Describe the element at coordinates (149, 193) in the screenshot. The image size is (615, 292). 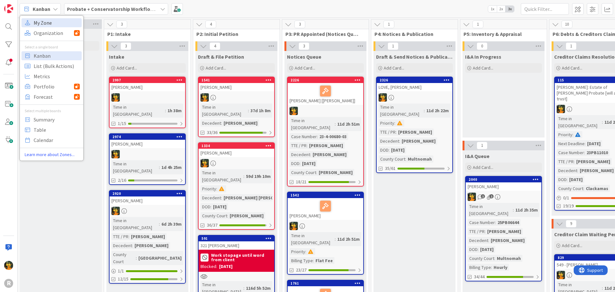
I see `div: 2920` at that location.